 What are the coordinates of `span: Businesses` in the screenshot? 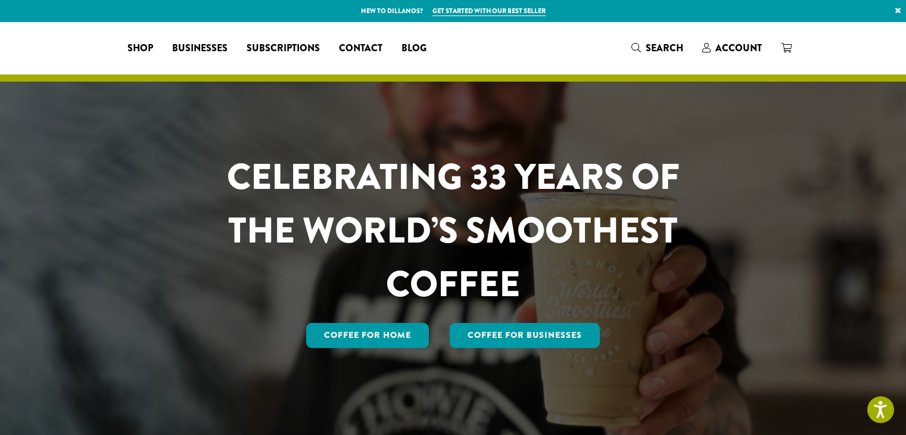 It's located at (200, 48).